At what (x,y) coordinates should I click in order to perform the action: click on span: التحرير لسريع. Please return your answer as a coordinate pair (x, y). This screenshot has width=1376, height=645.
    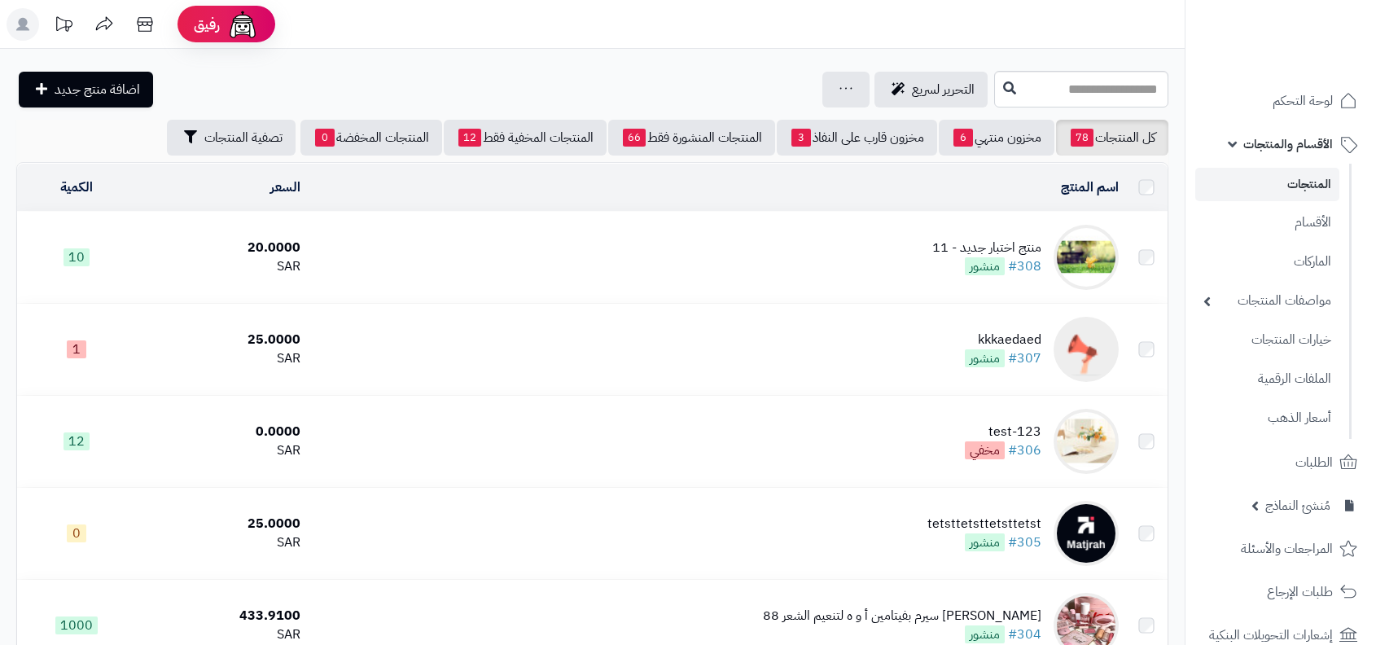
    Looking at the image, I should click on (943, 90).